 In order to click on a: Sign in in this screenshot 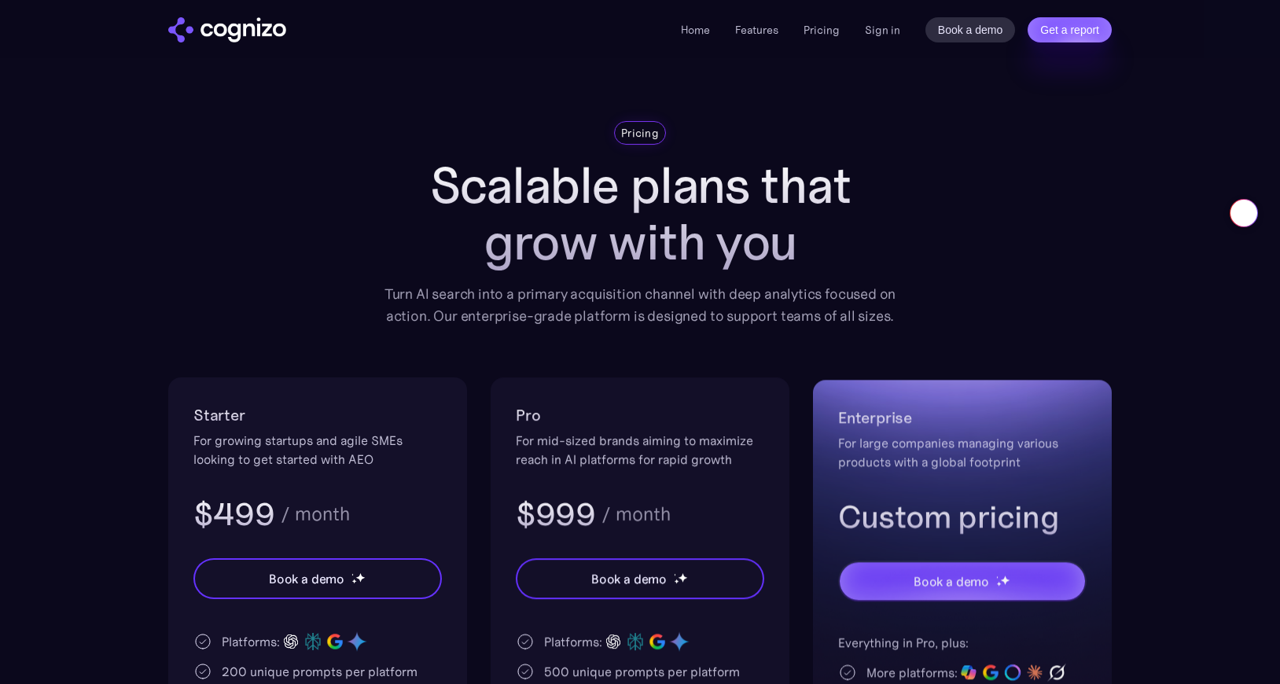, I will do `click(882, 30)`.